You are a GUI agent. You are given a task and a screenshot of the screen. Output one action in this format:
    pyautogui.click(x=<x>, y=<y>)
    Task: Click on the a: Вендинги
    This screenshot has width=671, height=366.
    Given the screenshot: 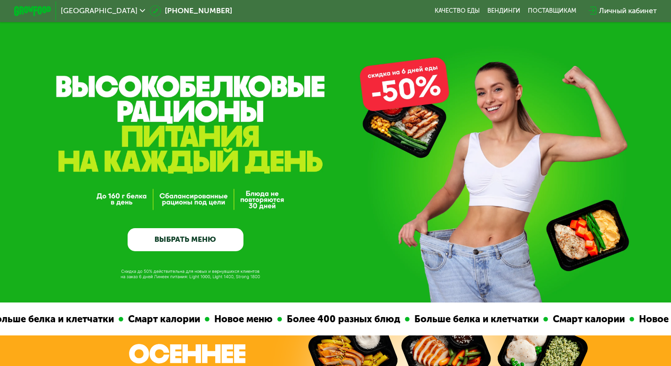 What is the action you would take?
    pyautogui.click(x=504, y=11)
    